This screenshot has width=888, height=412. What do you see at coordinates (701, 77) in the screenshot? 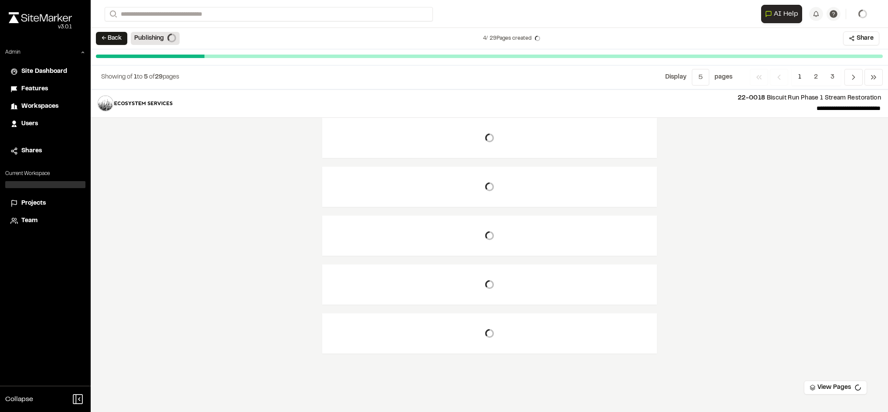
I see `button: 5` at bounding box center [701, 77].